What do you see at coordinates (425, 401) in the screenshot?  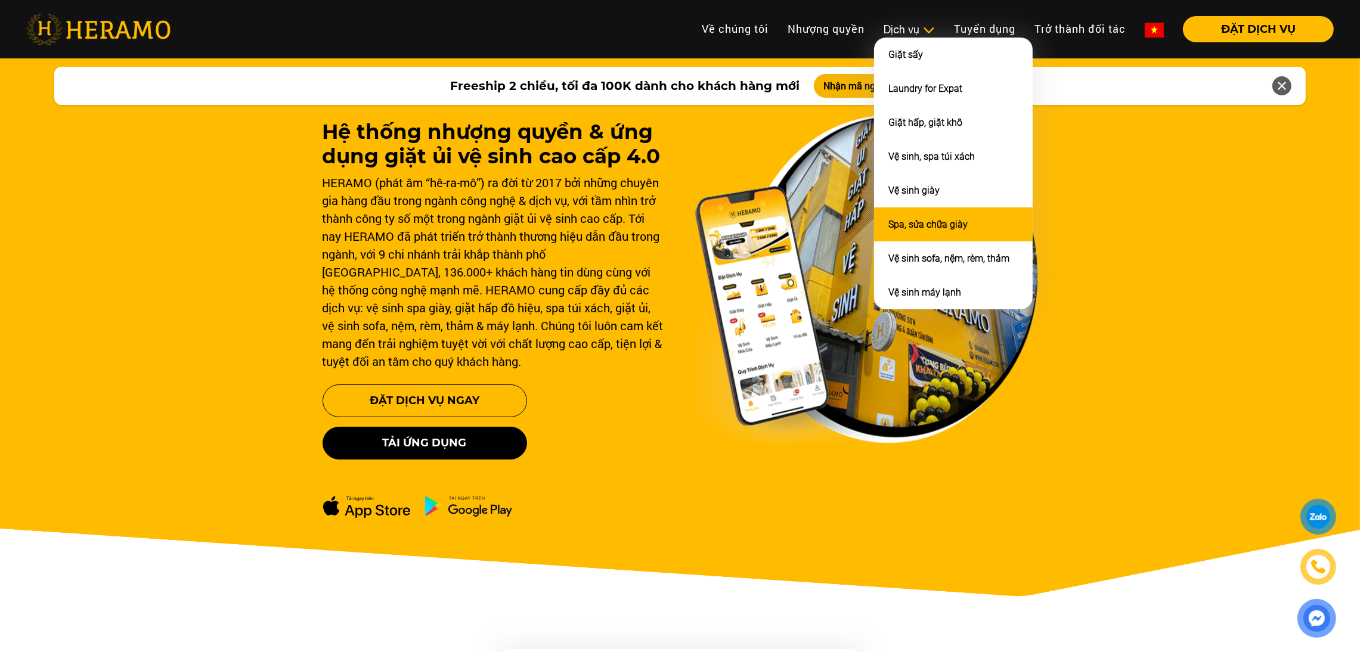 I see `a: Đặt Dịch Vụ Ngay` at bounding box center [425, 401].